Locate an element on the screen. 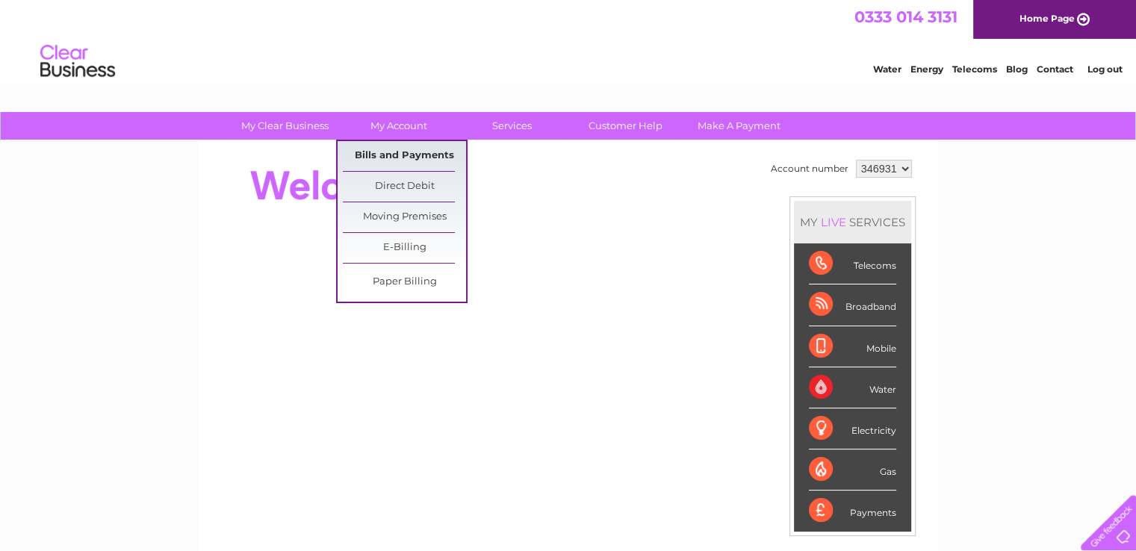  a: Make A Payment is located at coordinates (739, 125).